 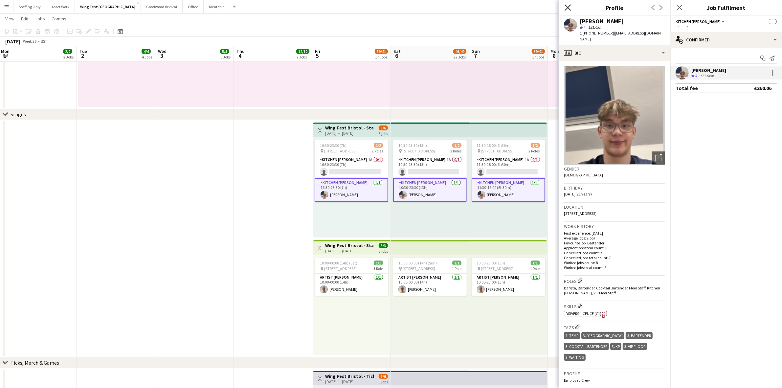 What do you see at coordinates (240, 51) in the screenshot?
I see `span: Thu` at bounding box center [240, 51].